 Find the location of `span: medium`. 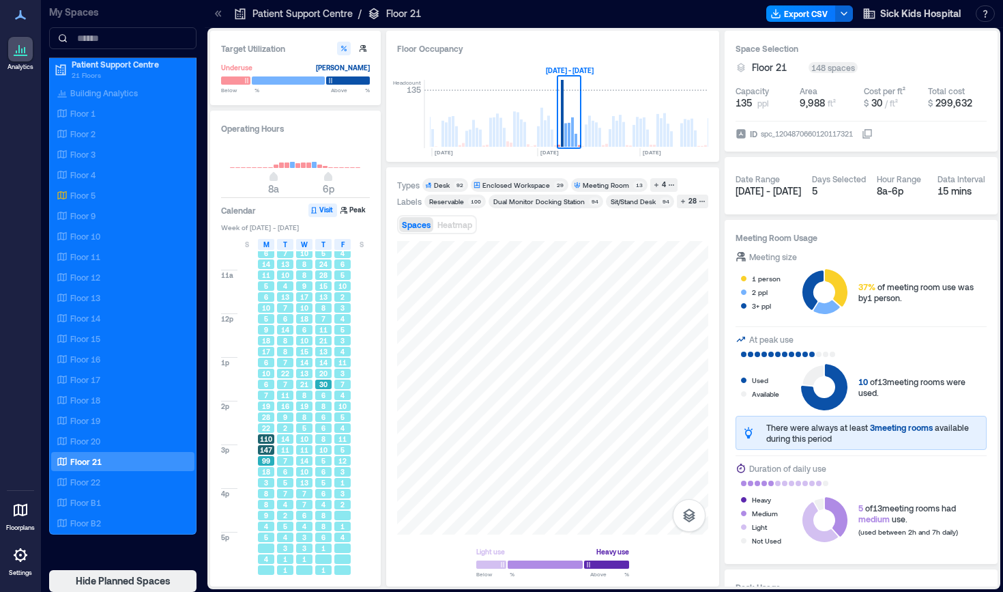

span: medium is located at coordinates (874, 519).